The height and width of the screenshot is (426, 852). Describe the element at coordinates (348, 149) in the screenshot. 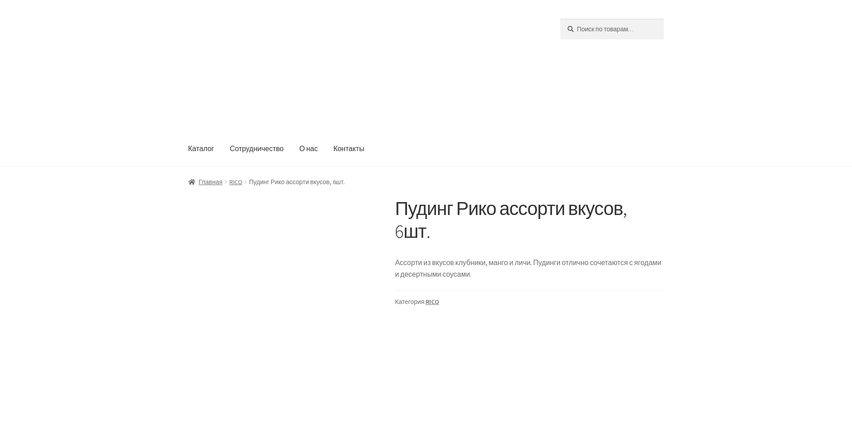

I see `a: Контакты` at that location.